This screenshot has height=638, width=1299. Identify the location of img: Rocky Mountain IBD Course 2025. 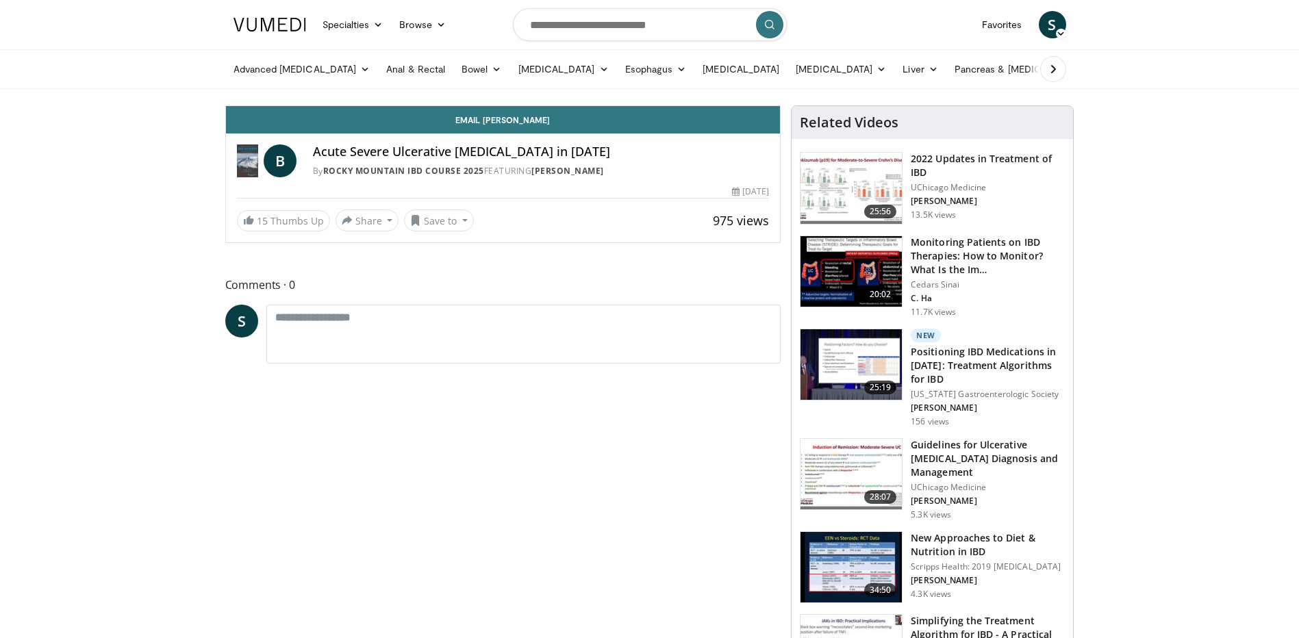
(247, 161).